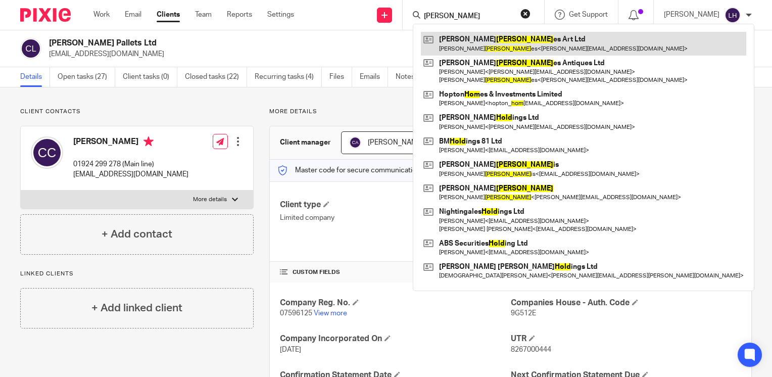  What do you see at coordinates (137, 308) in the screenshot?
I see `h4: + Add linked client` at bounding box center [137, 308].